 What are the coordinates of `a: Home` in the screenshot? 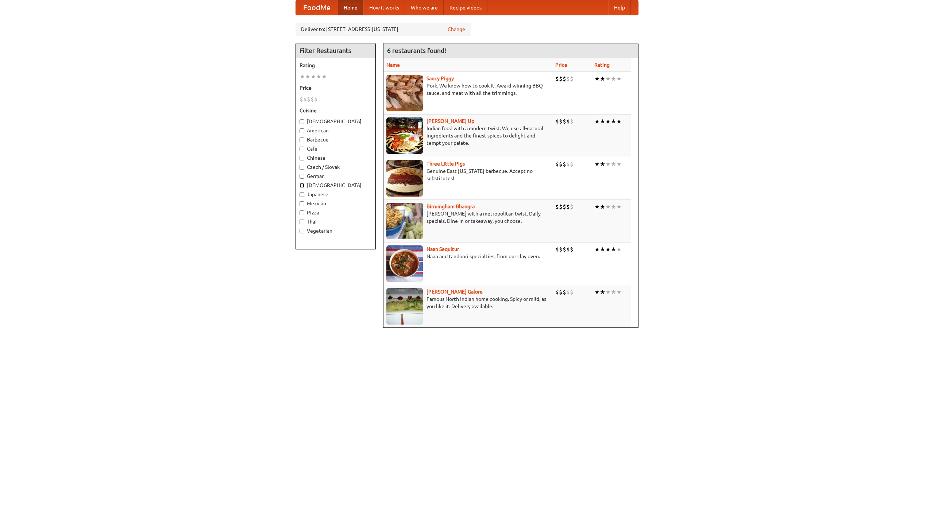 It's located at (350, 8).